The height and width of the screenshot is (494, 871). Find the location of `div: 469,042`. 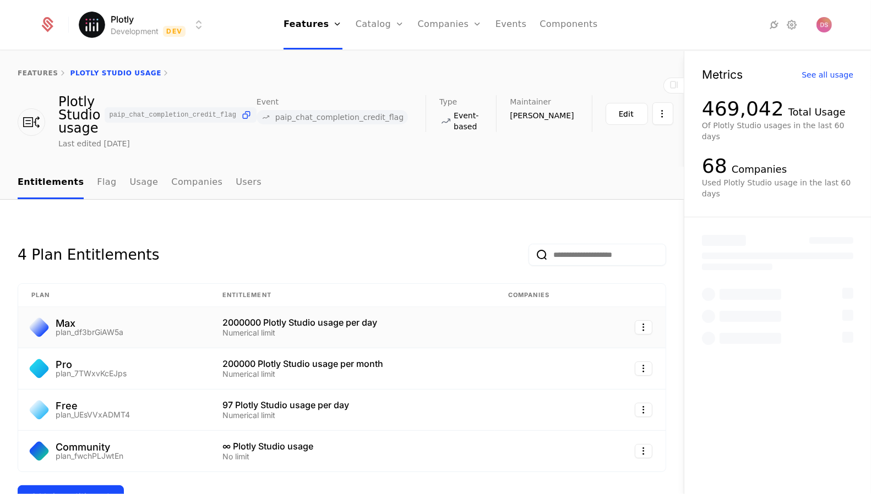

div: 469,042 is located at coordinates (743, 109).